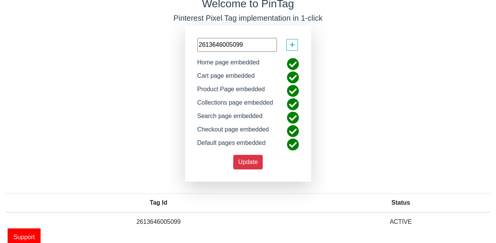  I want to click on td: ACTIVE, so click(401, 221).